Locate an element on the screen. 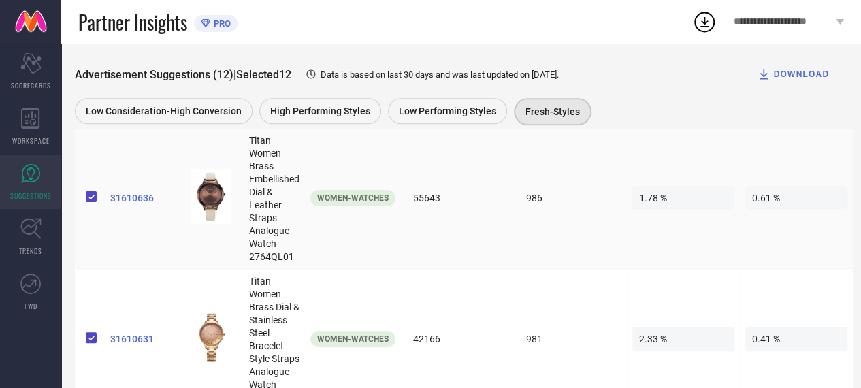 Image resolution: width=861 pixels, height=388 pixels. span: 31610631 is located at coordinates (145, 339).